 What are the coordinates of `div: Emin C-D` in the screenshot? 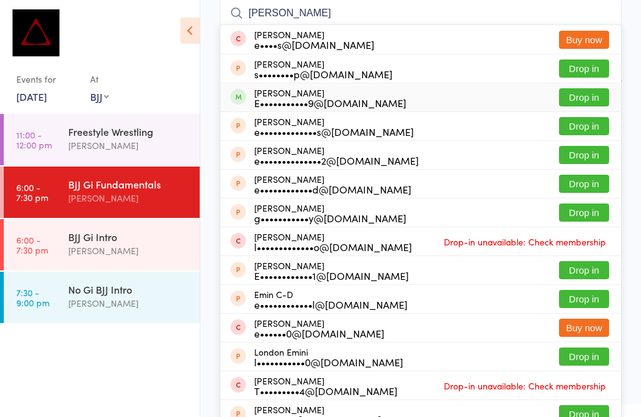 It's located at (331, 299).